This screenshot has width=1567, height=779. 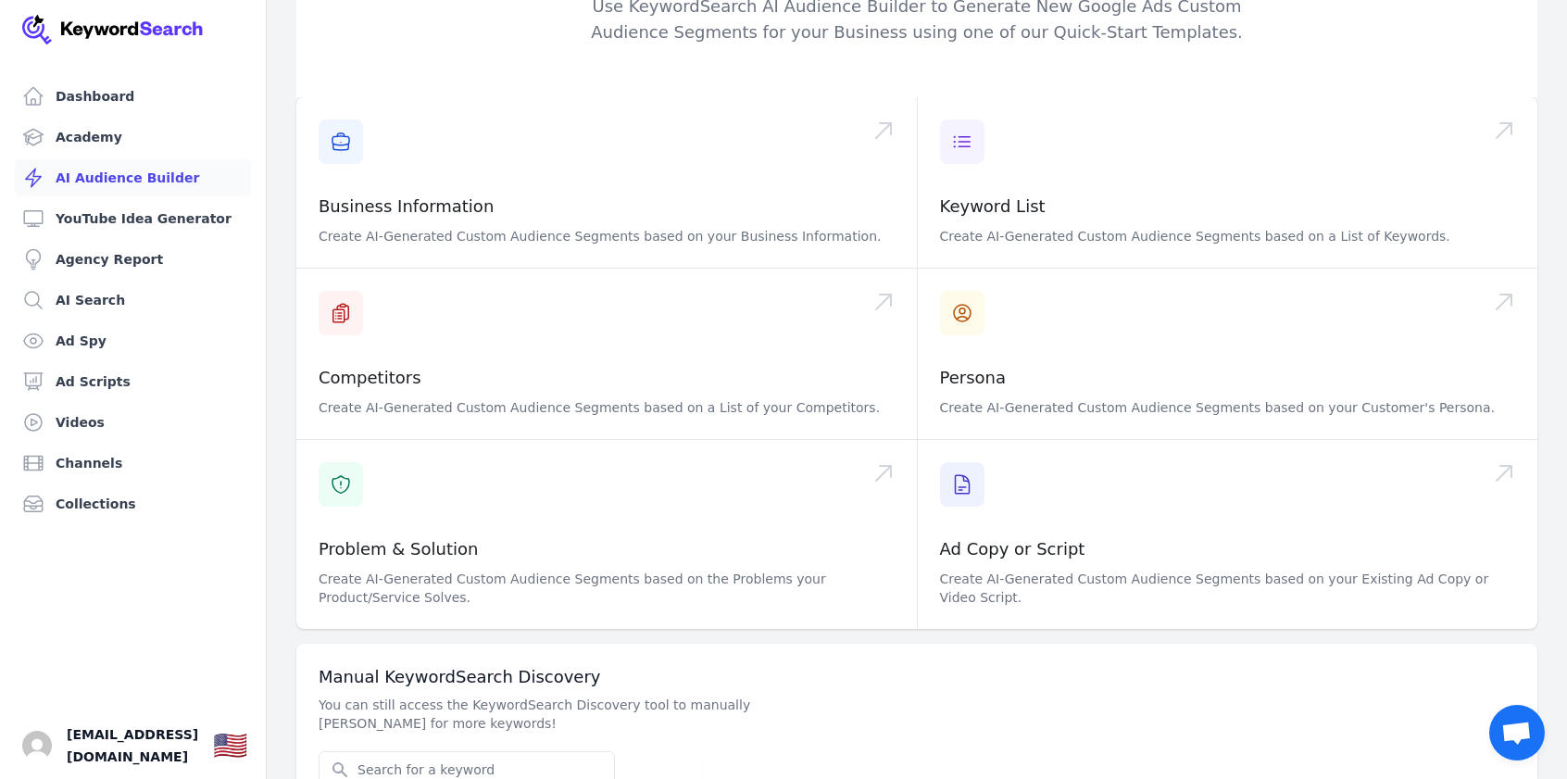 What do you see at coordinates (1012, 548) in the screenshot?
I see `a: Ad Copy or Script` at bounding box center [1012, 548].